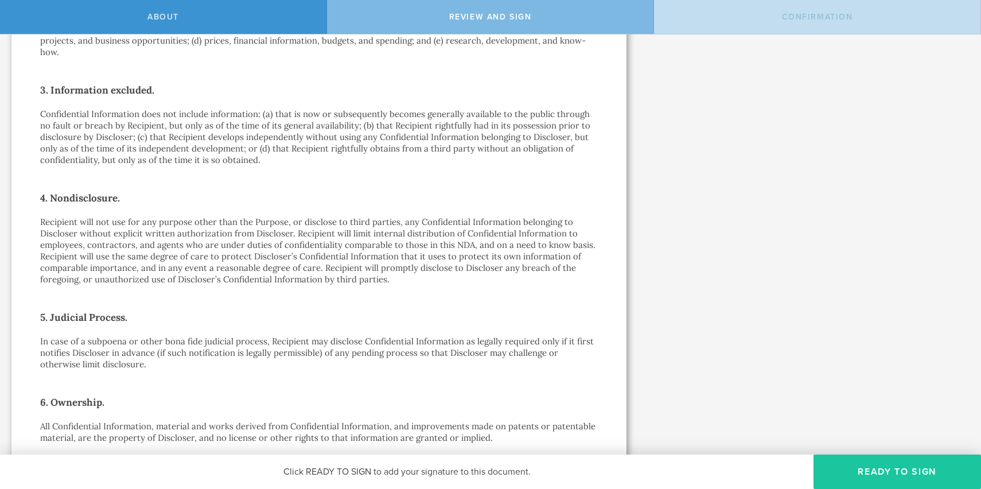  Describe the element at coordinates (818, 17) in the screenshot. I see `span: Confirmation` at that location.